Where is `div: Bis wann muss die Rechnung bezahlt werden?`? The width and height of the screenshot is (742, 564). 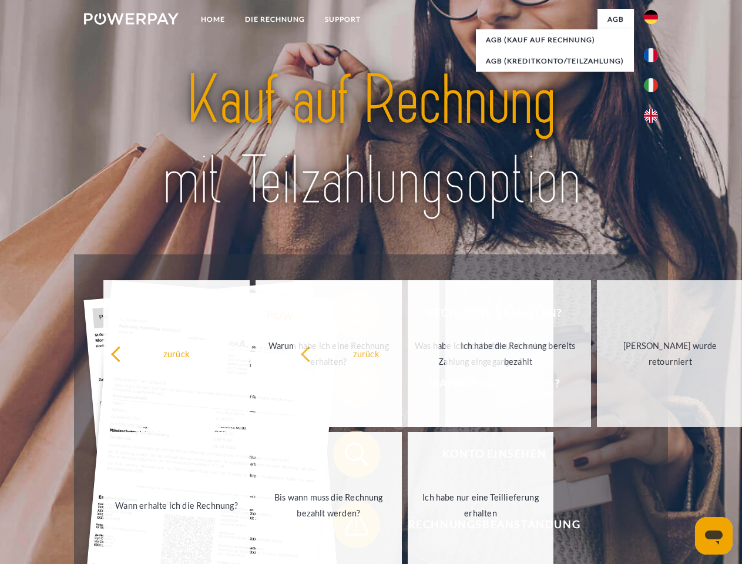
div: Bis wann muss die Rechnung bezahlt werden? is located at coordinates (328, 505).